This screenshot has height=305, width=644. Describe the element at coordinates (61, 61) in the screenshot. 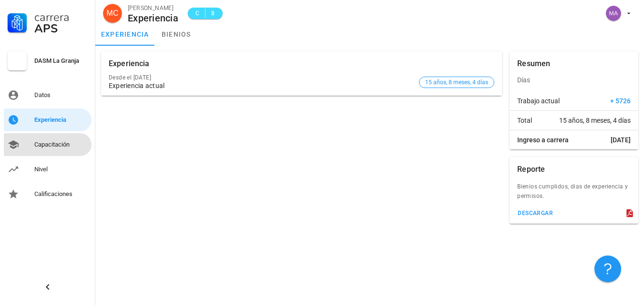

I see `div: DASM La Granja` at that location.